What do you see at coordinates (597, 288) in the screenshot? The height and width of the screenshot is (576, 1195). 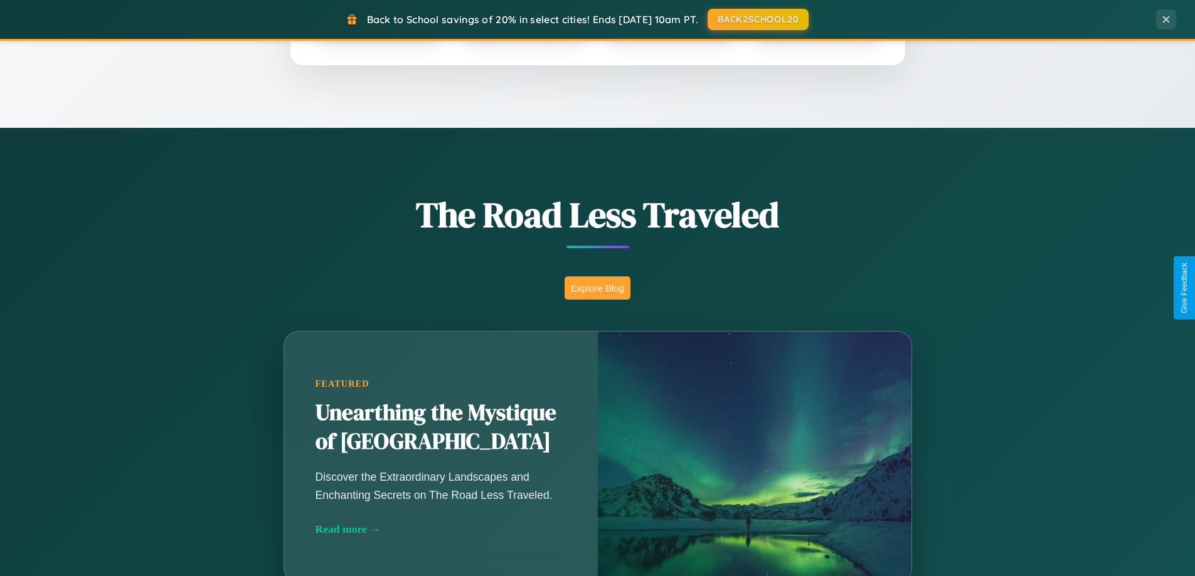 I see `button: Explore Blog` at bounding box center [597, 288].